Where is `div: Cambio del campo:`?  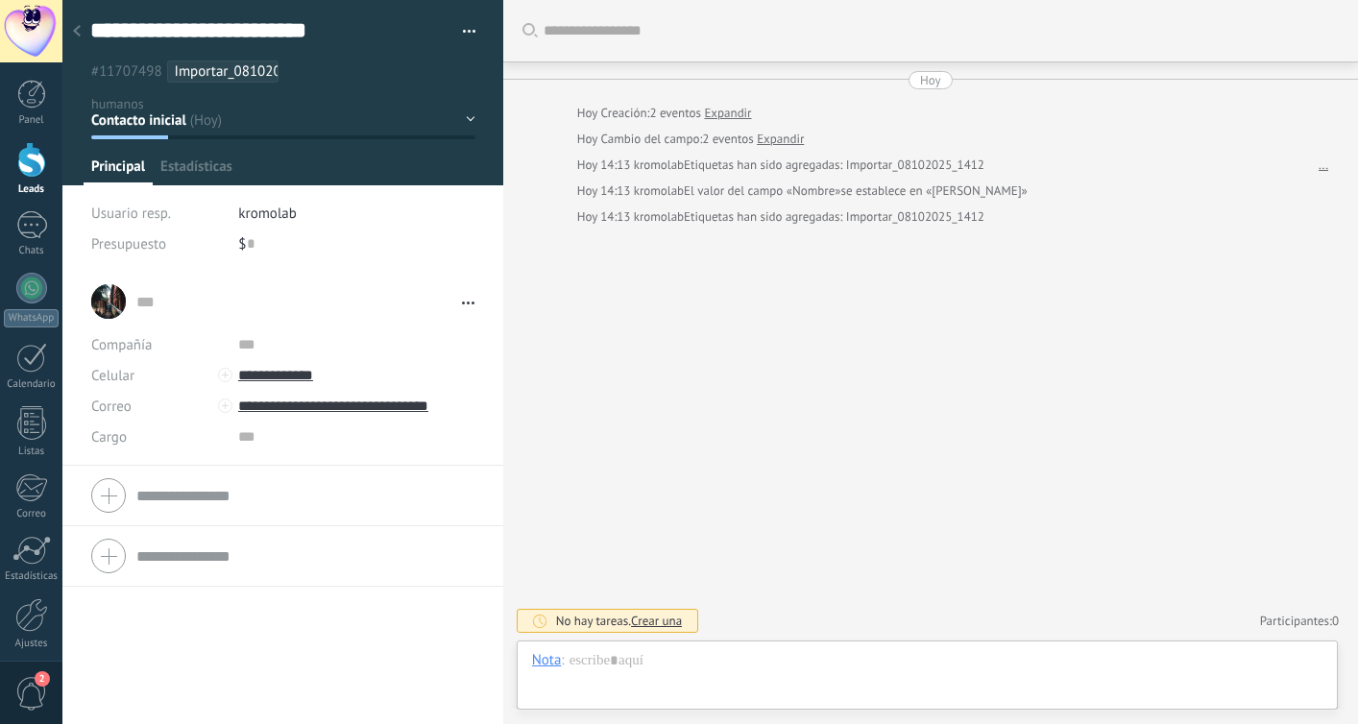
div: Cambio del campo: is located at coordinates (690, 139).